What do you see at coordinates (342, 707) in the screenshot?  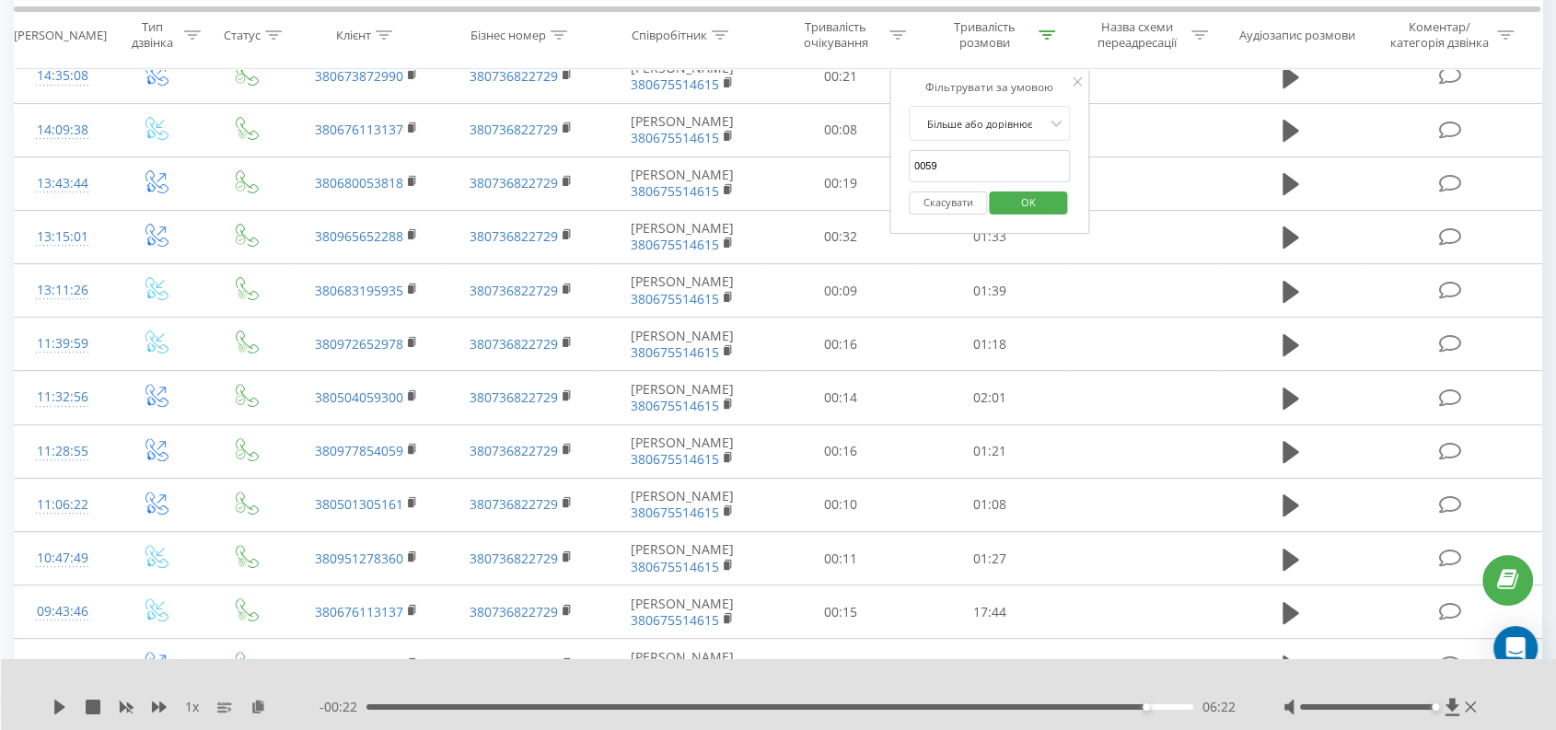 I see `span: - 00:22` at bounding box center [342, 707].